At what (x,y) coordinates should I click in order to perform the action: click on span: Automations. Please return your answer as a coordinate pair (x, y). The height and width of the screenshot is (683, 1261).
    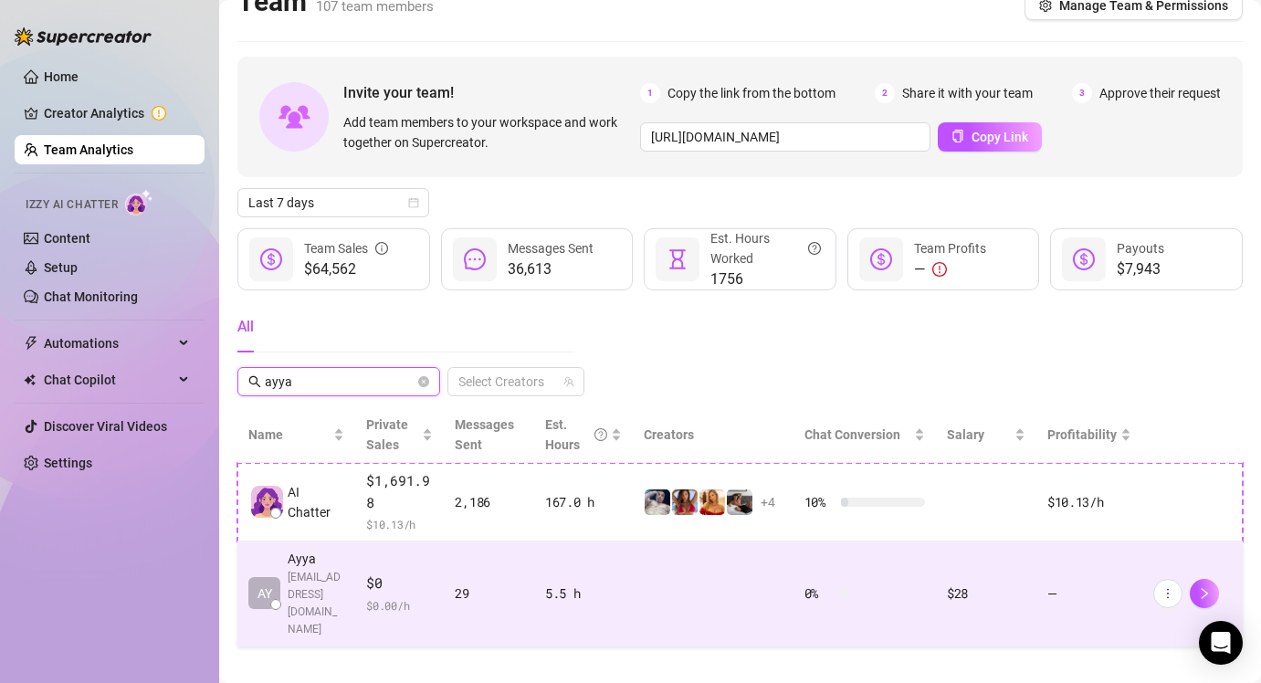
    Looking at the image, I should click on (109, 343).